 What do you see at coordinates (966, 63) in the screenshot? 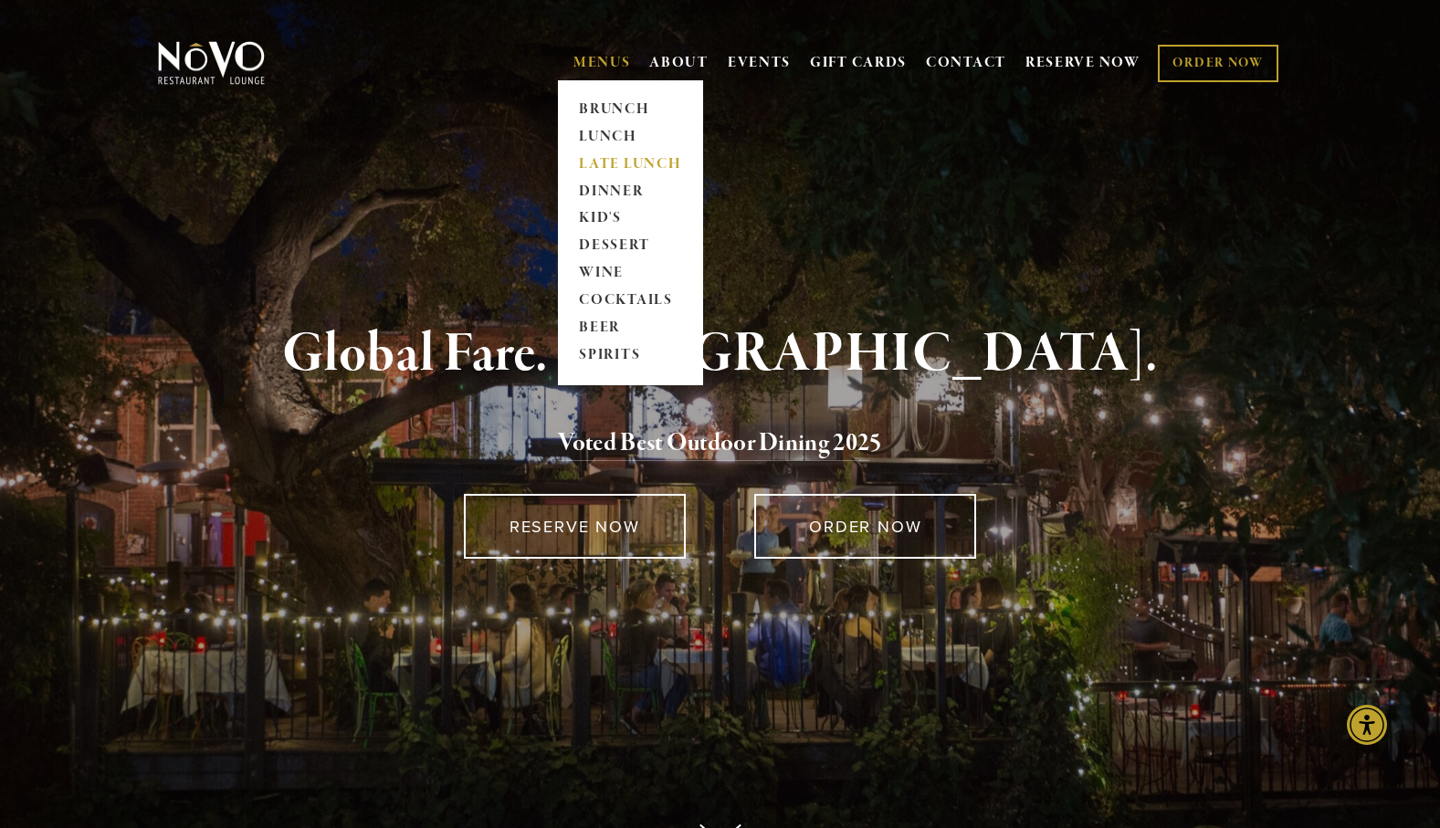
I see `a: CONTACT` at bounding box center [966, 63].